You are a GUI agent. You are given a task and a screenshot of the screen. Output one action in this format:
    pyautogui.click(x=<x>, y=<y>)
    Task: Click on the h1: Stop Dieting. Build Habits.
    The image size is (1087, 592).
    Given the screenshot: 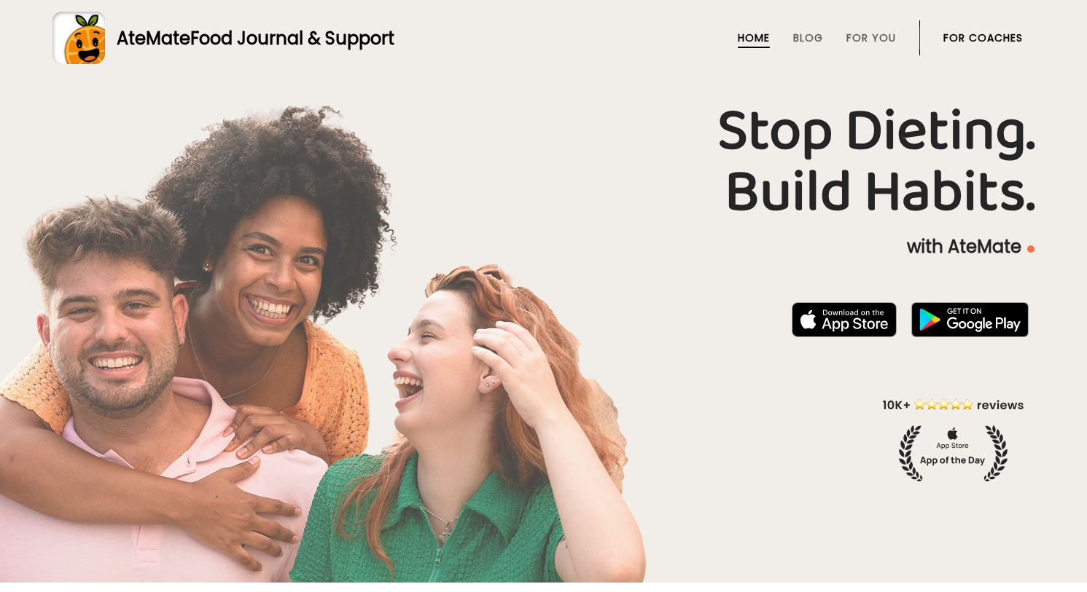 What is the action you would take?
    pyautogui.click(x=543, y=163)
    